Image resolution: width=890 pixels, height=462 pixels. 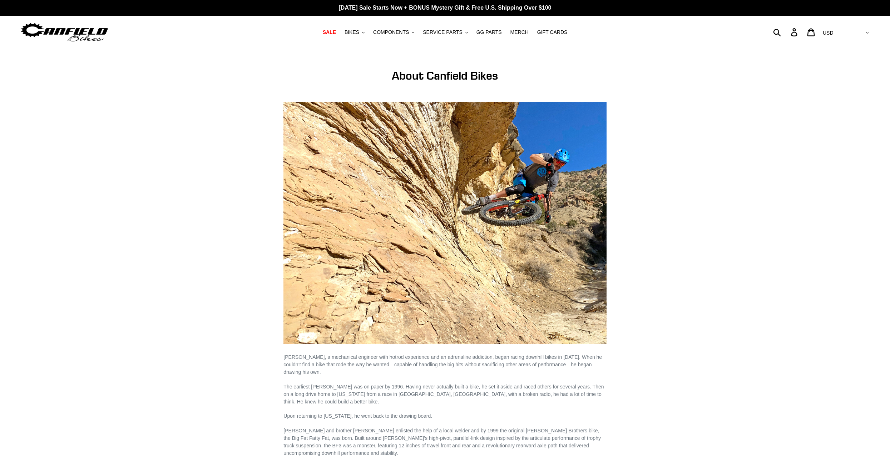 I want to click on span: SALE, so click(x=329, y=32).